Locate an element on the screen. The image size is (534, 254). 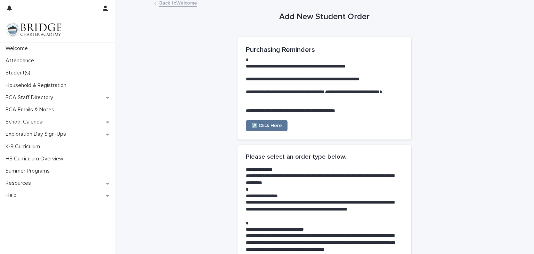
p: BCA Emails & Notes is located at coordinates (31, 109).